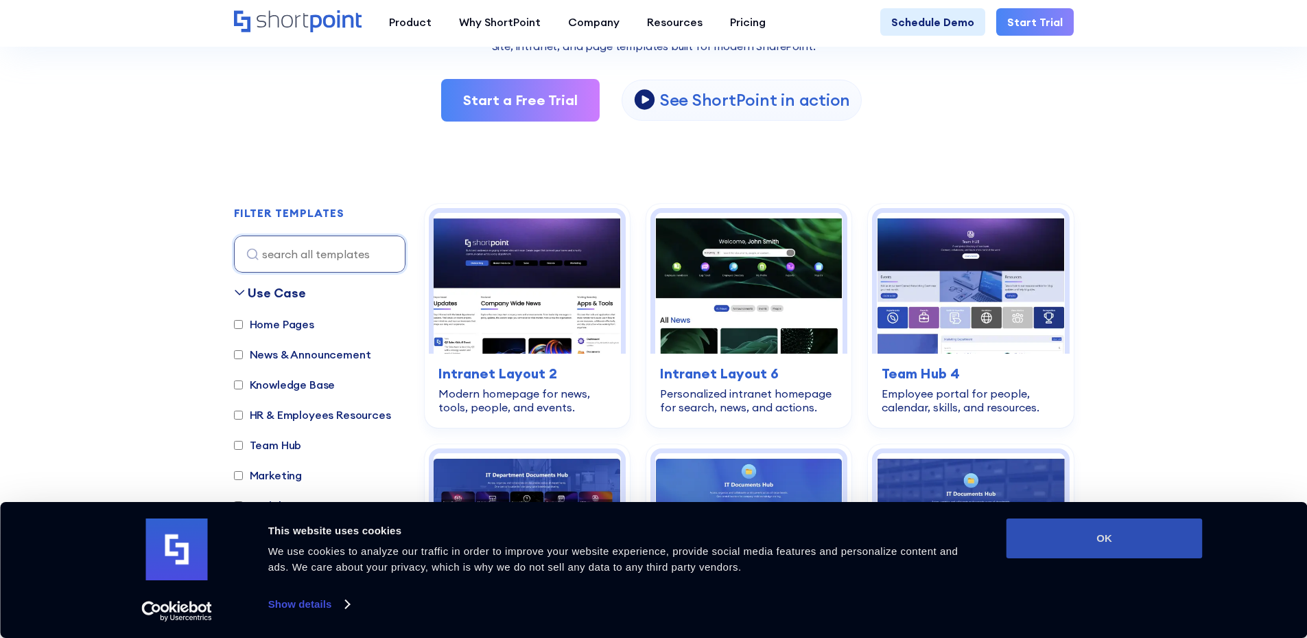  Describe the element at coordinates (755, 100) in the screenshot. I see `p: See ShortPoint in action` at that location.